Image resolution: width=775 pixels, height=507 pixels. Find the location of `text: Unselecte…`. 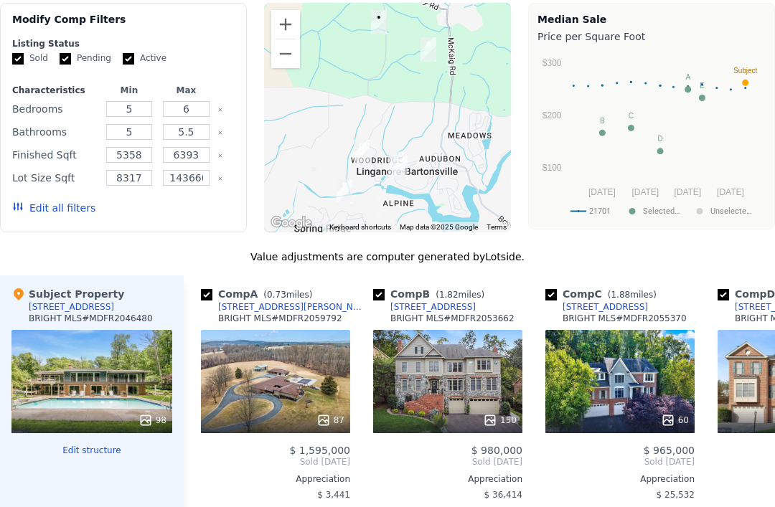

text: Unselecte… is located at coordinates (730, 211).